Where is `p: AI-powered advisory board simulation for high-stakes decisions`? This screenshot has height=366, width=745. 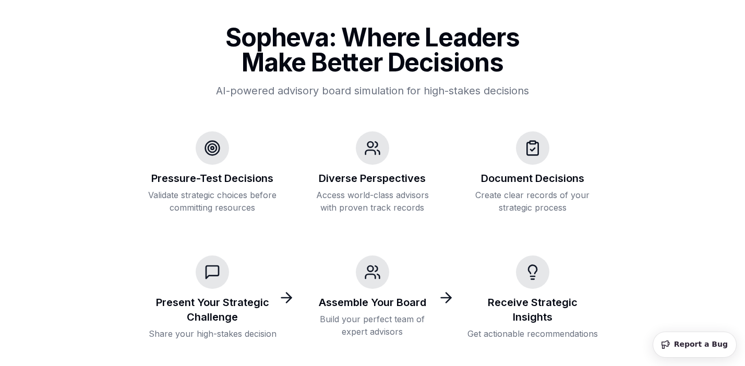 p: AI-powered advisory board simulation for high-stakes decisions is located at coordinates (373, 91).